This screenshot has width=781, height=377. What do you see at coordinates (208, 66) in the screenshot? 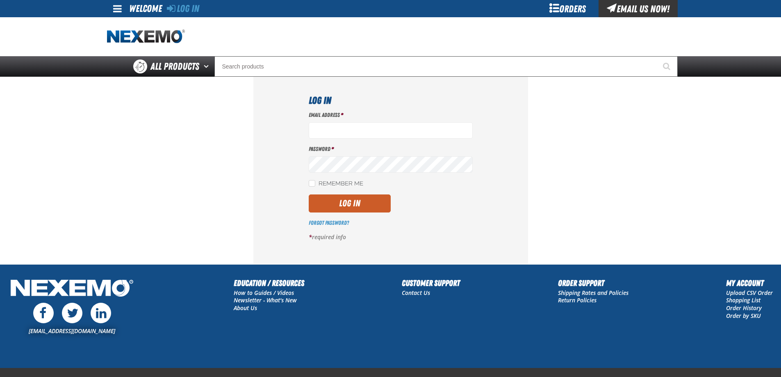
I see `button: Open All Products pages` at bounding box center [208, 66].